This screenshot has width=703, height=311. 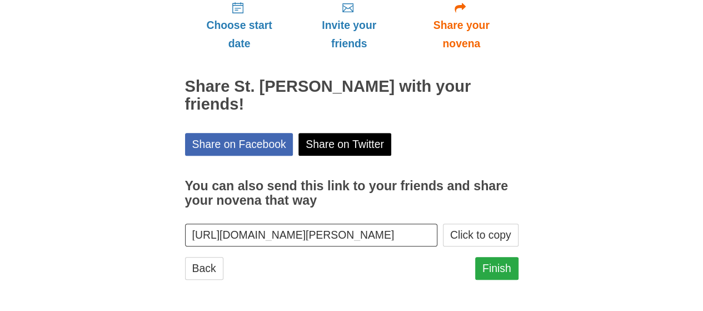 I want to click on a: Share on Twitter, so click(x=345, y=144).